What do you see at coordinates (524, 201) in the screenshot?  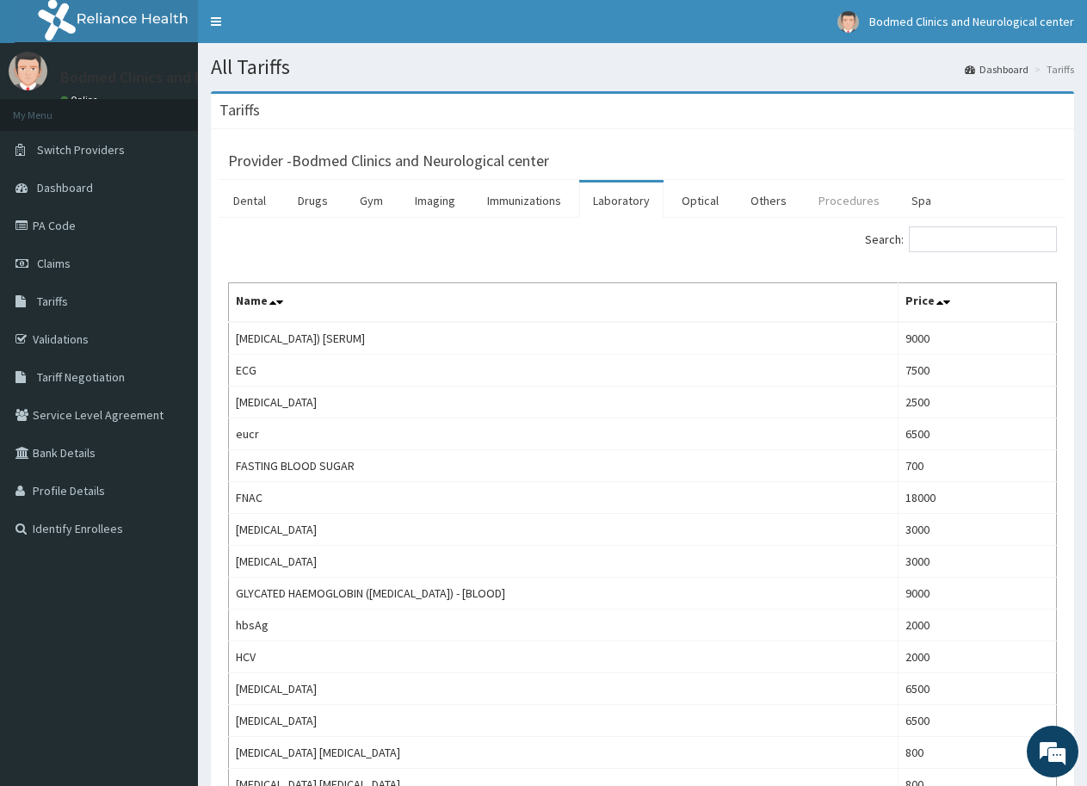 I see `a: Immunizations` at bounding box center [524, 201].